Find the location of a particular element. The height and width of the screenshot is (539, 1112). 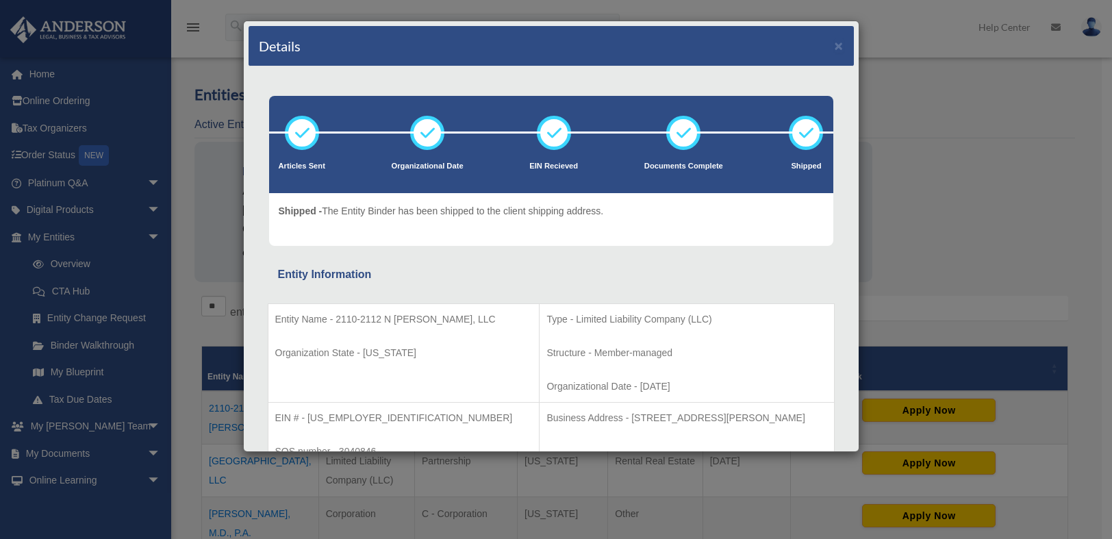

p: Articles Sent is located at coordinates (302, 166).